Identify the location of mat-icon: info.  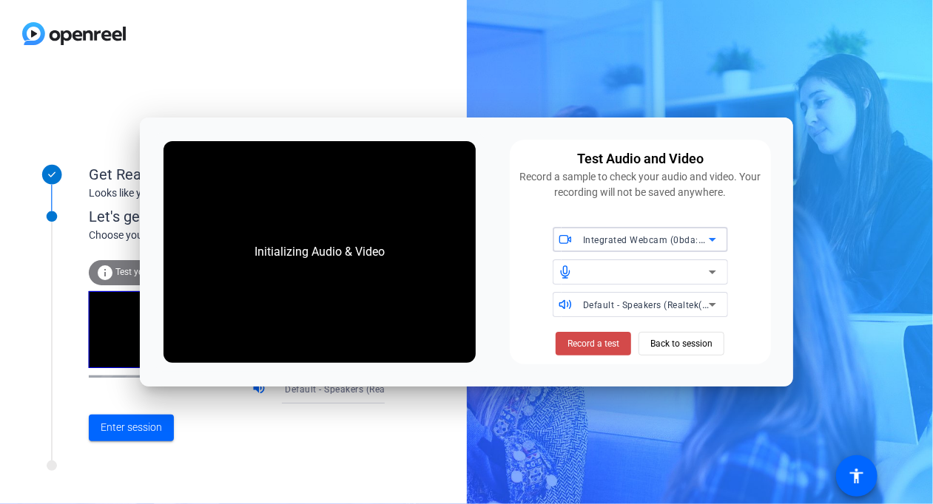
(105, 273).